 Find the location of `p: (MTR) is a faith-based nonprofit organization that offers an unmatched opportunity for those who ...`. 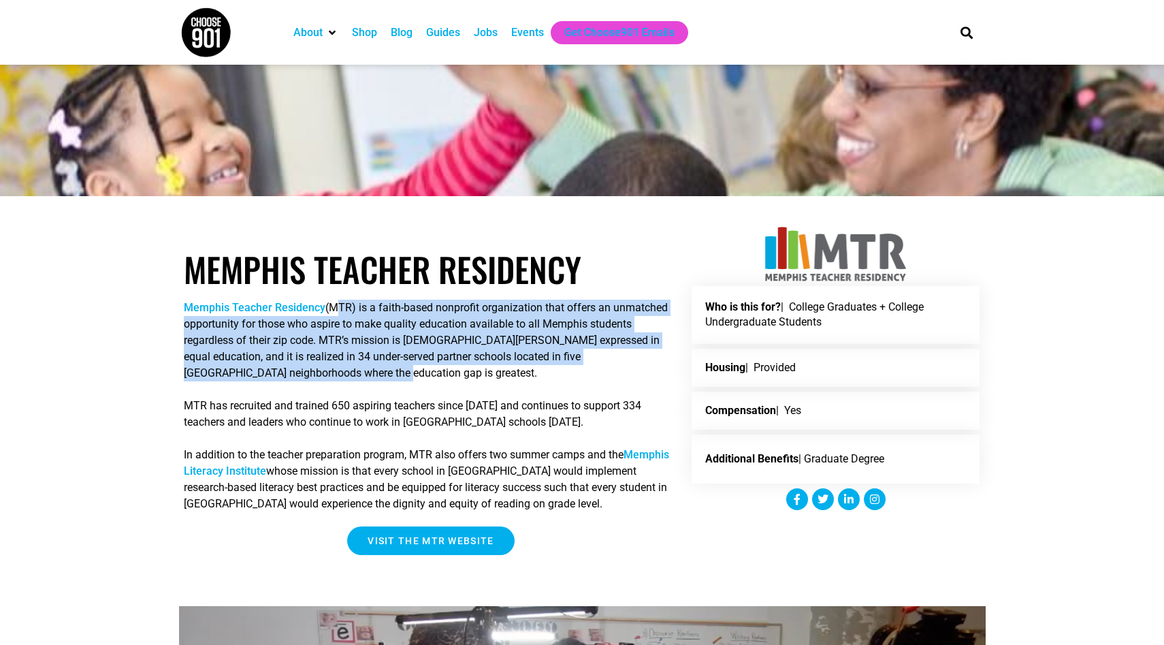

p: (MTR) is a faith-based nonprofit organization that offers an unmatched opportunity for those who ... is located at coordinates (431, 340).